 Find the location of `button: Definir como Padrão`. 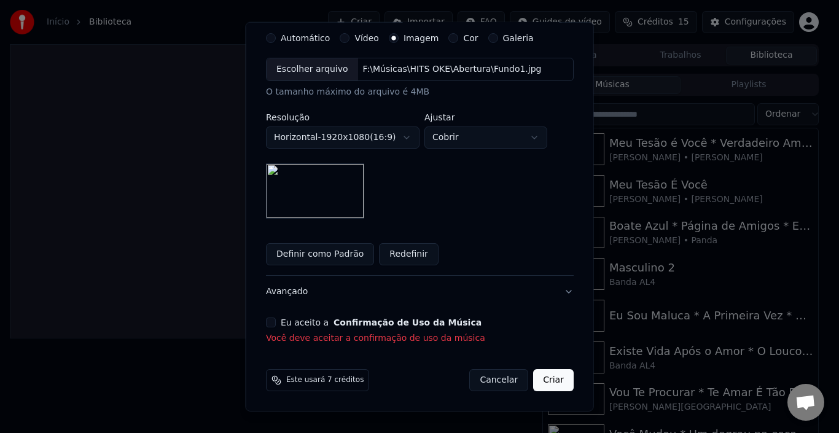

button: Definir como Padrão is located at coordinates (320, 254).